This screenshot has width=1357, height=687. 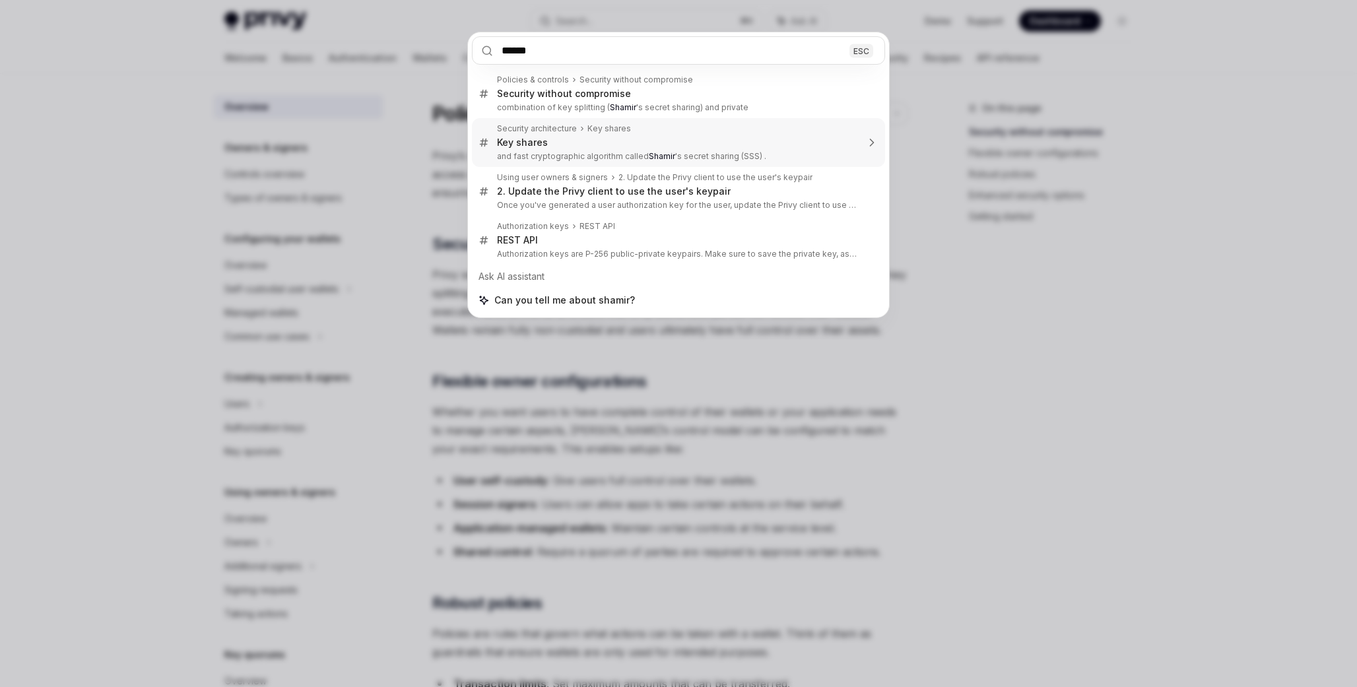 What do you see at coordinates (861, 50) in the screenshot?
I see `div: ESC` at bounding box center [861, 50].